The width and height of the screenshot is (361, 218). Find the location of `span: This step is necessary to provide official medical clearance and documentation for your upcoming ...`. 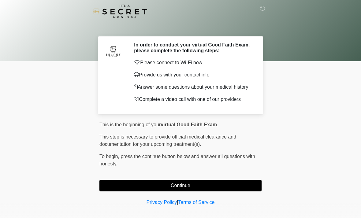

span: This step is necessary to provide official medical clearance and documentation for your upcoming ... is located at coordinates (168, 140).